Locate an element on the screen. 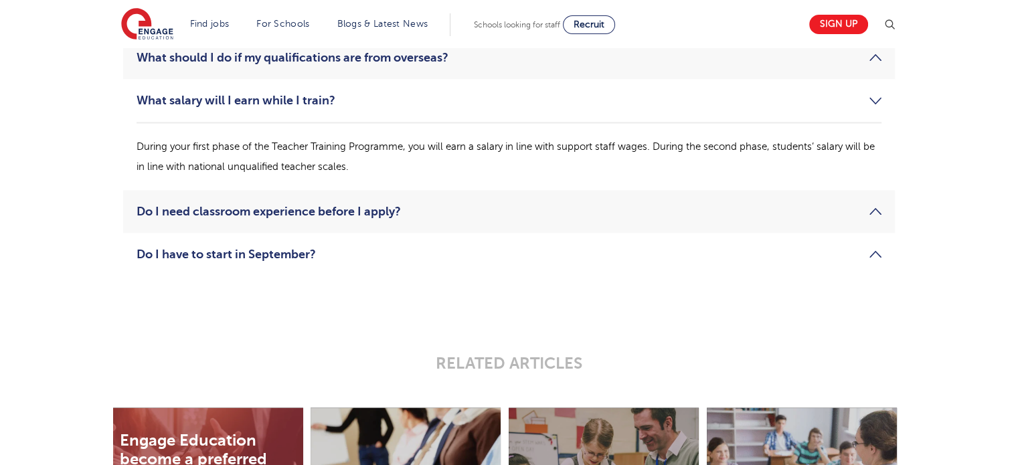 The image size is (1018, 465). p: During your first phase of the Teacher Training Programme, you will earn a salary in line with su... is located at coordinates (509, 157).